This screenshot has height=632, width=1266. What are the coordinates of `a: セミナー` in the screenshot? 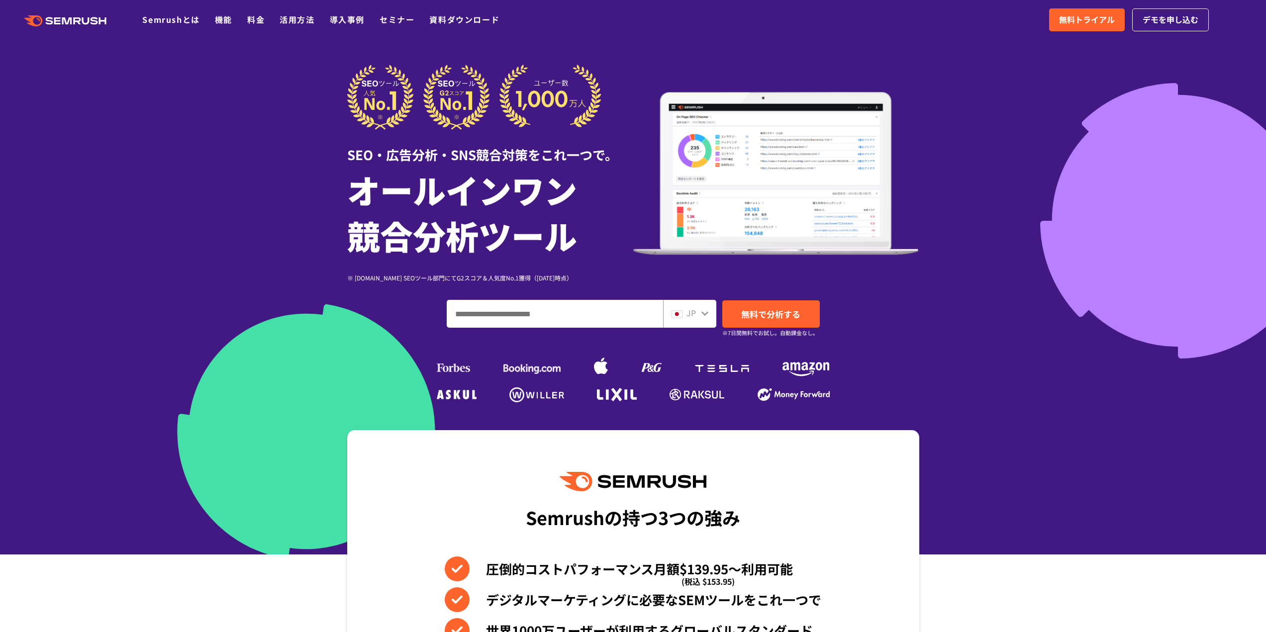 It's located at (397, 19).